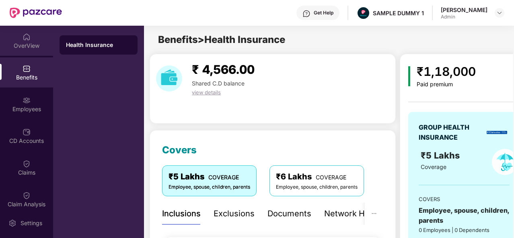 This screenshot has height=238, width=514. What do you see at coordinates (433, 167) in the screenshot?
I see `span: Coverage` at bounding box center [433, 167].